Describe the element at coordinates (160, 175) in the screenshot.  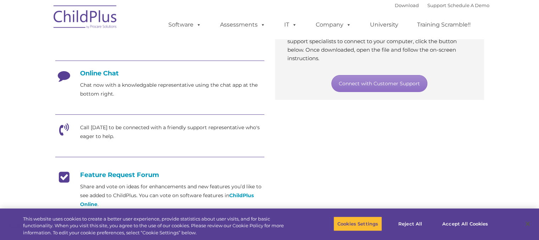
I see `h4: Feature Request Forum` at that location.